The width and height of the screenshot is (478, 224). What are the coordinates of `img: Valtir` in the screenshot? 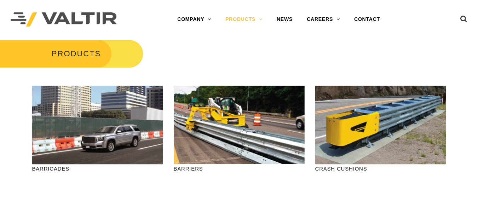 It's located at (64, 19).